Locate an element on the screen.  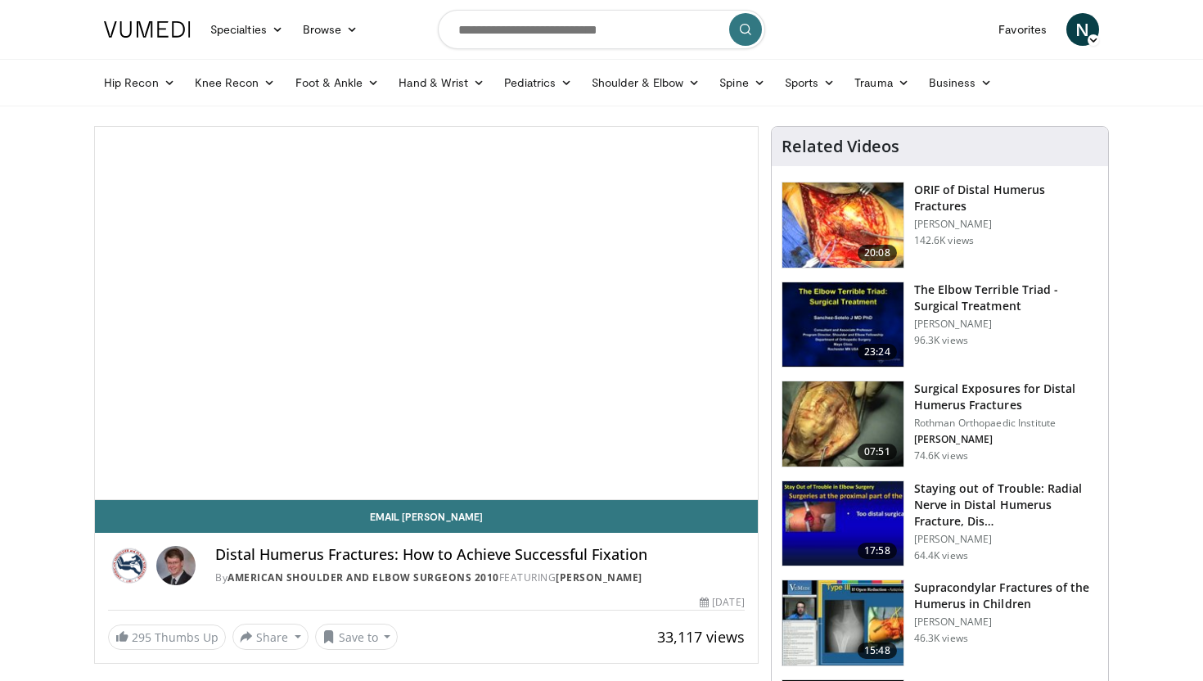
p: Rothman Orthopaedic Institute is located at coordinates (1006, 423).